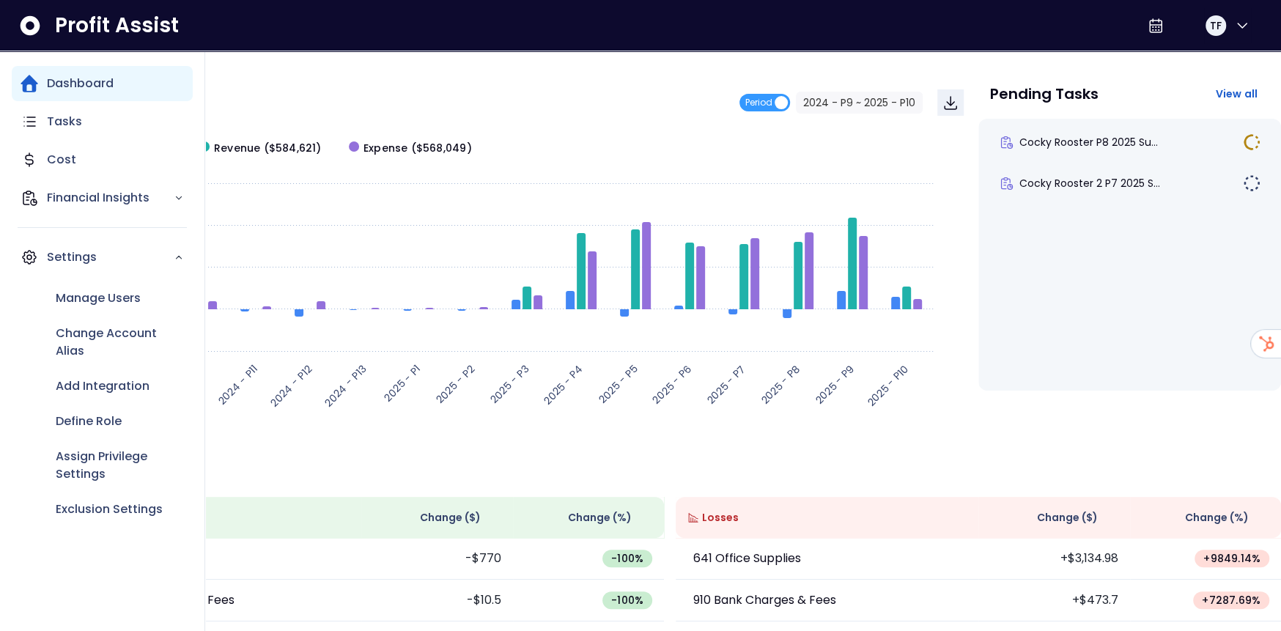 The image size is (1281, 631). Describe the element at coordinates (765, 600) in the screenshot. I see `p: 910 Bank Charges & Fees` at that location.